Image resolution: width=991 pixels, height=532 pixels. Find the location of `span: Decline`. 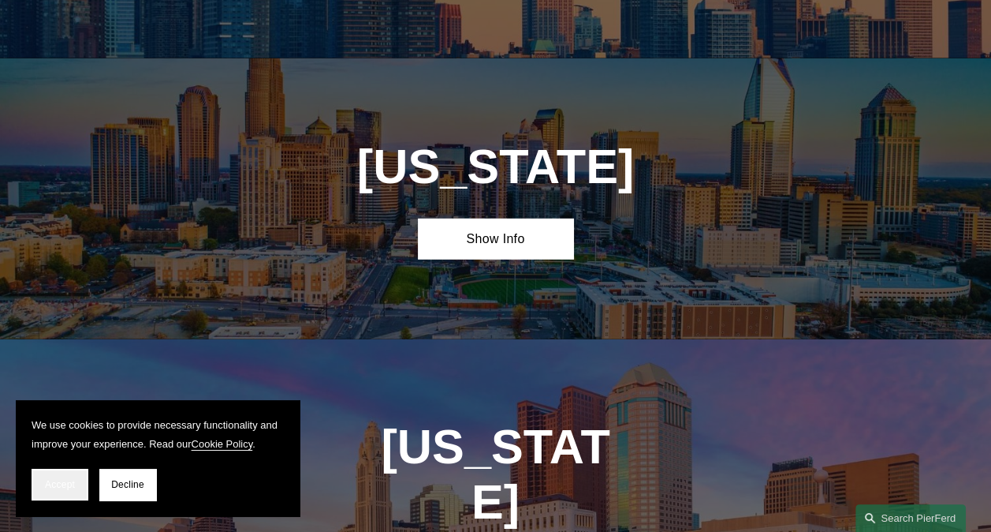

span: Decline is located at coordinates (128, 484).